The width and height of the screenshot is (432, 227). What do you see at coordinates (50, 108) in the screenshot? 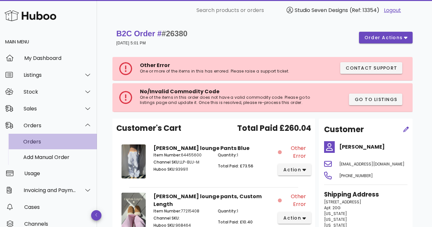
I see `div: Sales` at bounding box center [50, 108].